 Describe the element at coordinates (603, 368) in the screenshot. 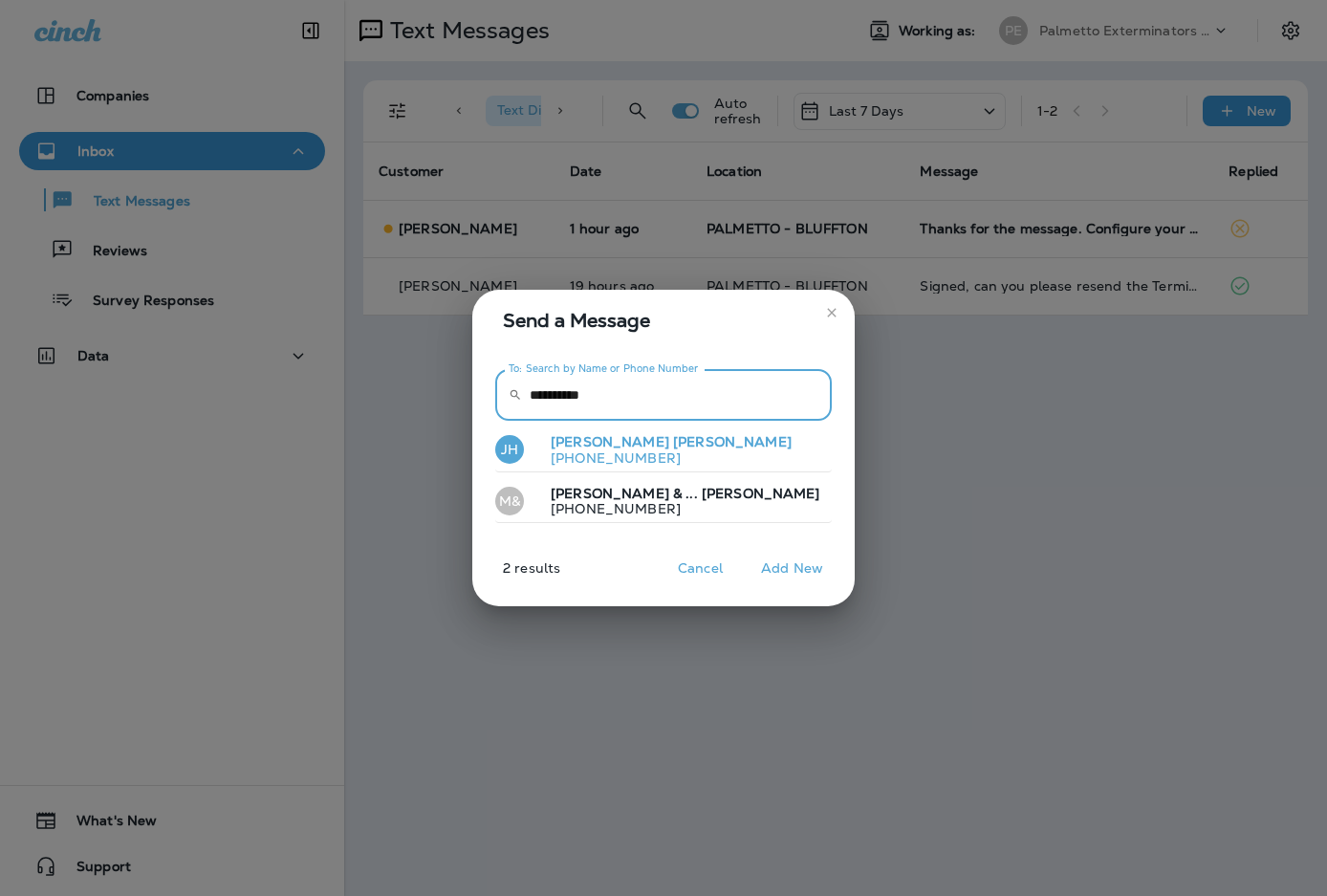

I see `label: To: Search by Name or Phone Number` at that location.